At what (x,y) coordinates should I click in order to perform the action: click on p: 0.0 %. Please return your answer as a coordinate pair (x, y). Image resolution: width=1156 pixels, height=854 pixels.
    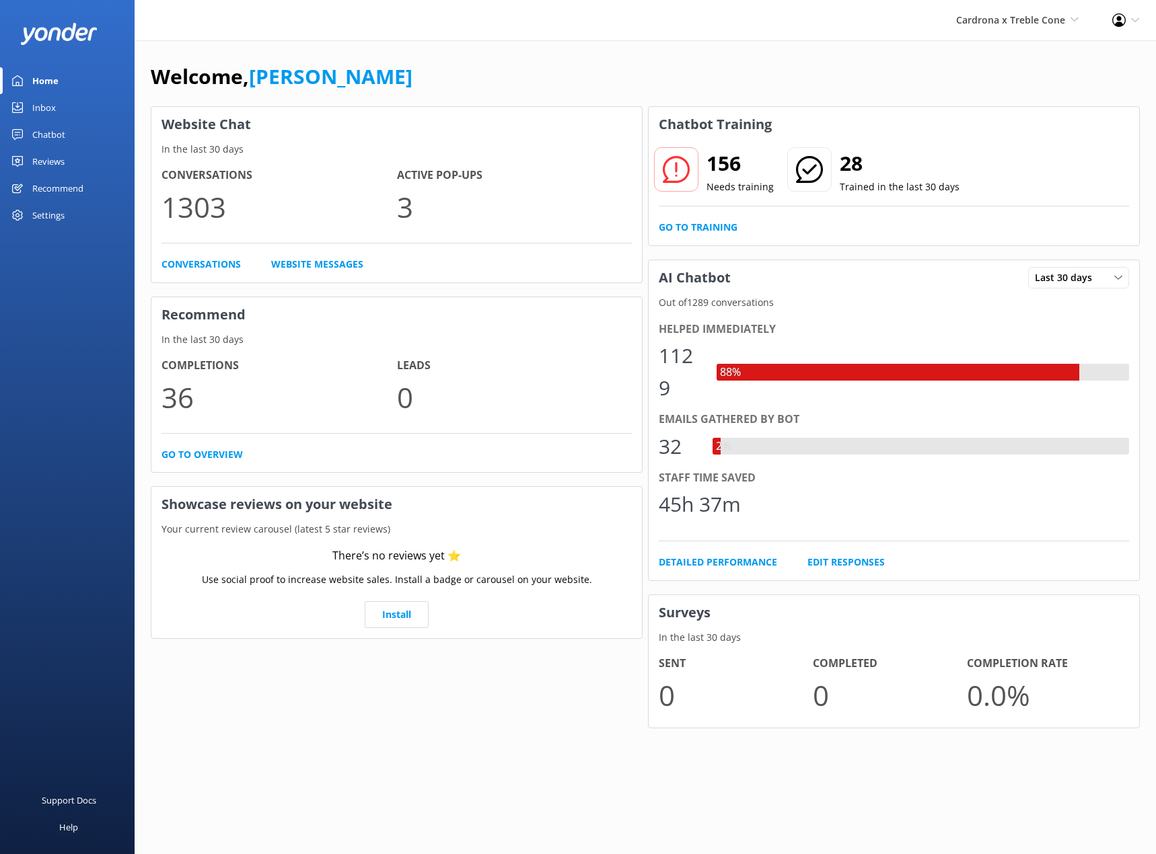
    Looking at the image, I should click on (1043, 695).